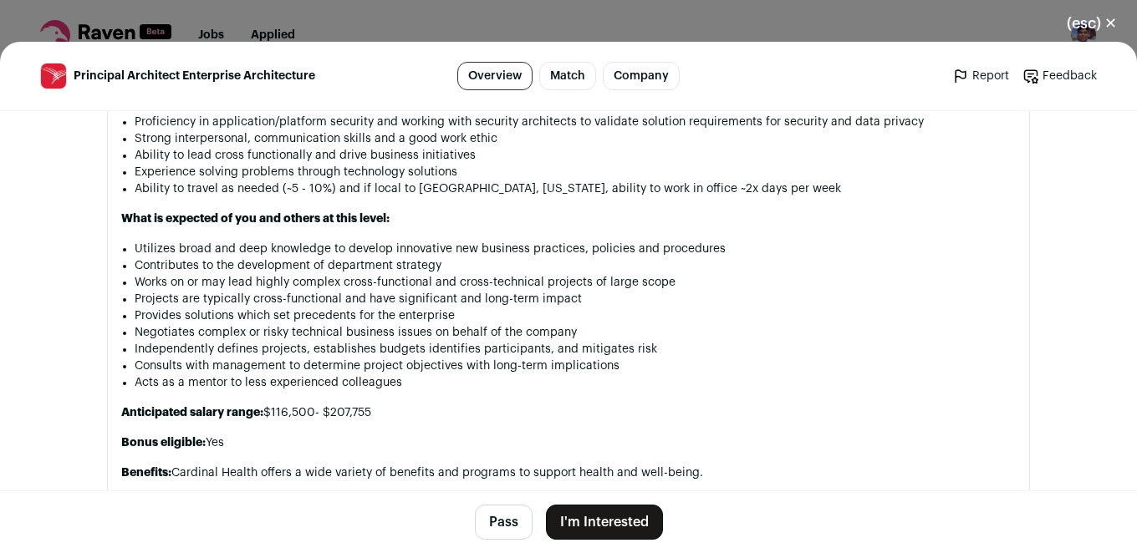  Describe the element at coordinates (1059, 76) in the screenshot. I see `a: Feedback` at that location.